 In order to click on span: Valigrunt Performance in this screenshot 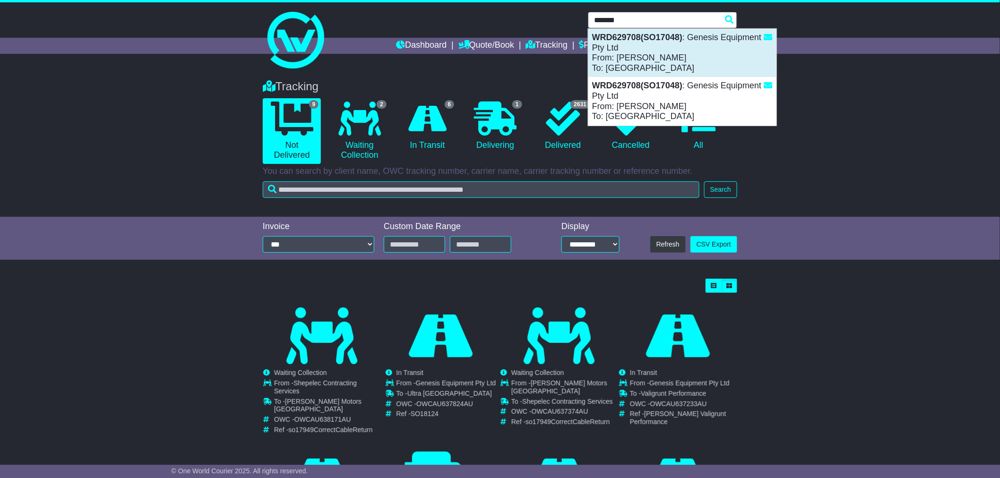, I will do `click(673, 394)`.